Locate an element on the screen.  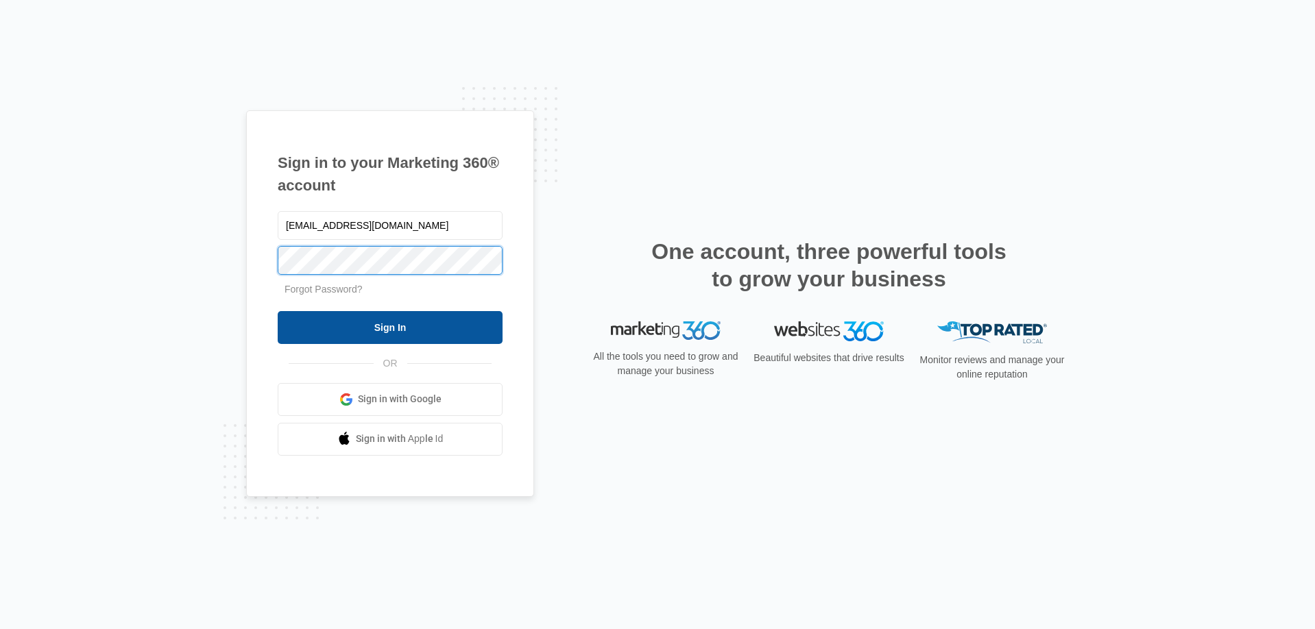
p: Monitor reviews and manage your online reputation is located at coordinates (992, 367).